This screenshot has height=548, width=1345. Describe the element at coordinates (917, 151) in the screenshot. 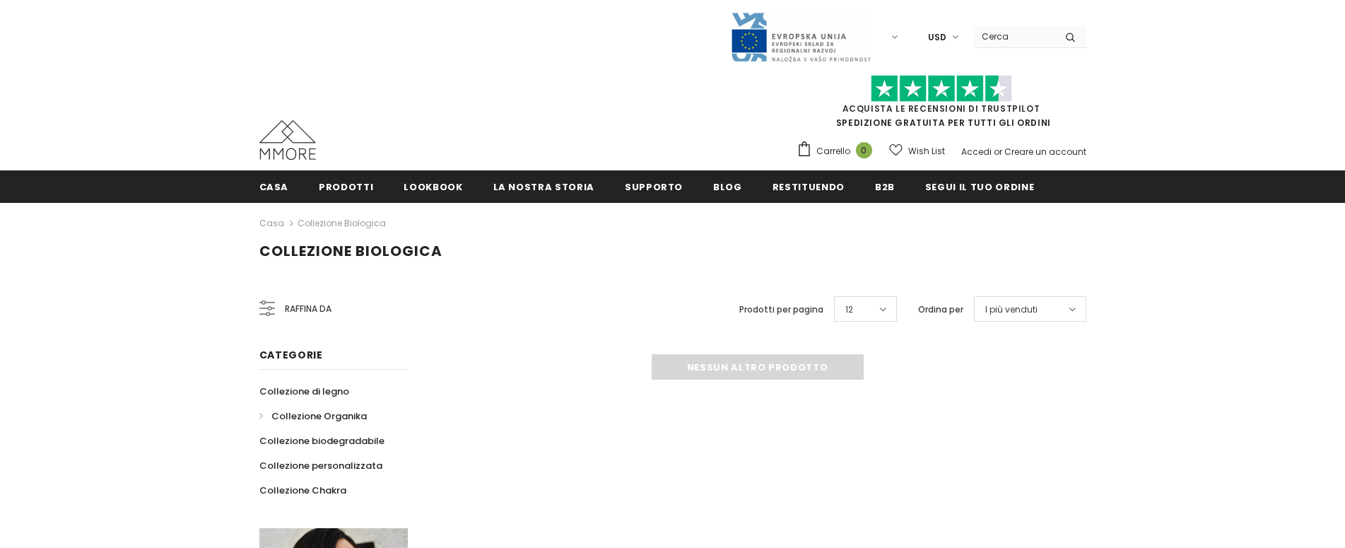

I see `a: Wish List` at that location.